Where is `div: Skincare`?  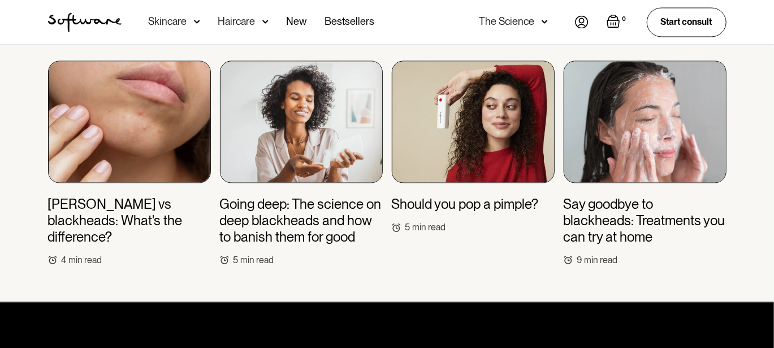
div: Skincare is located at coordinates (168, 21).